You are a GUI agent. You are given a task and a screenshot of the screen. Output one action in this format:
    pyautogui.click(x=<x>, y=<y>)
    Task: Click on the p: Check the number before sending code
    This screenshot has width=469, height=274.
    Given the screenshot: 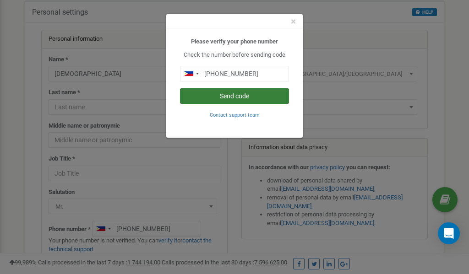 What is the action you would take?
    pyautogui.click(x=234, y=55)
    